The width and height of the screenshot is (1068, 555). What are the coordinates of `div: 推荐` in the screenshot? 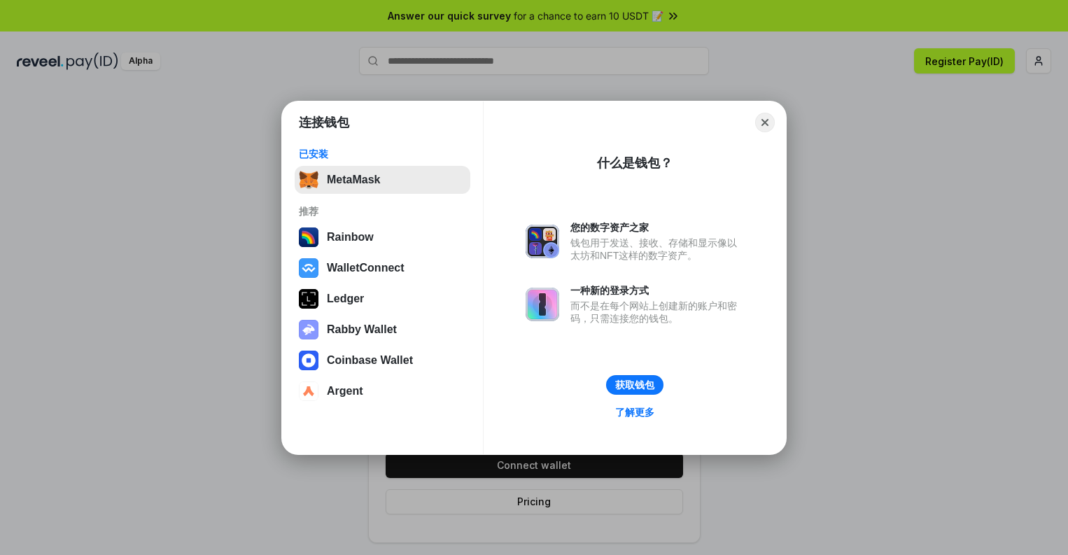 It's located at (382, 211).